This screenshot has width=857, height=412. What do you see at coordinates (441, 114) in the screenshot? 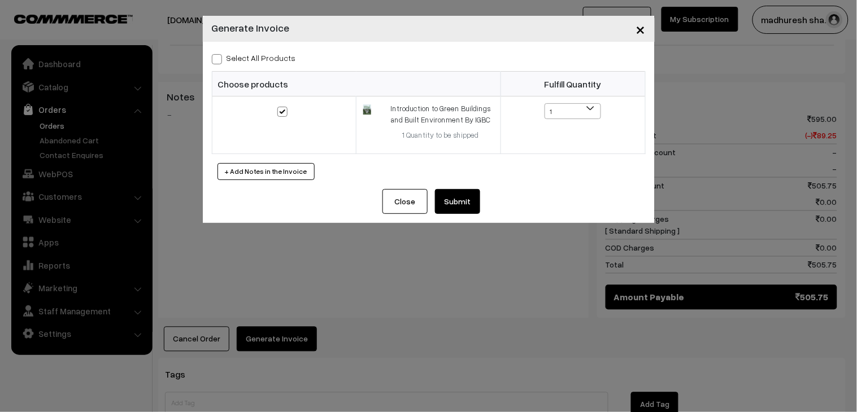
I see `div: Introduction to Green Buildings and Built Environment By IGBC` at bounding box center [441, 114].